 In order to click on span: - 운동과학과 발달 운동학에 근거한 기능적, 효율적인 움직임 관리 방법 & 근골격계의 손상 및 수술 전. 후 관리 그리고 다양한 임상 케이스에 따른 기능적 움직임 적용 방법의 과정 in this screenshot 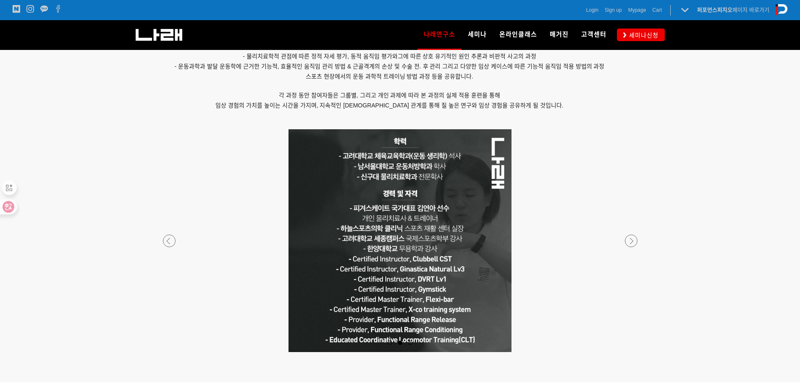, I will do `click(390, 66)`.